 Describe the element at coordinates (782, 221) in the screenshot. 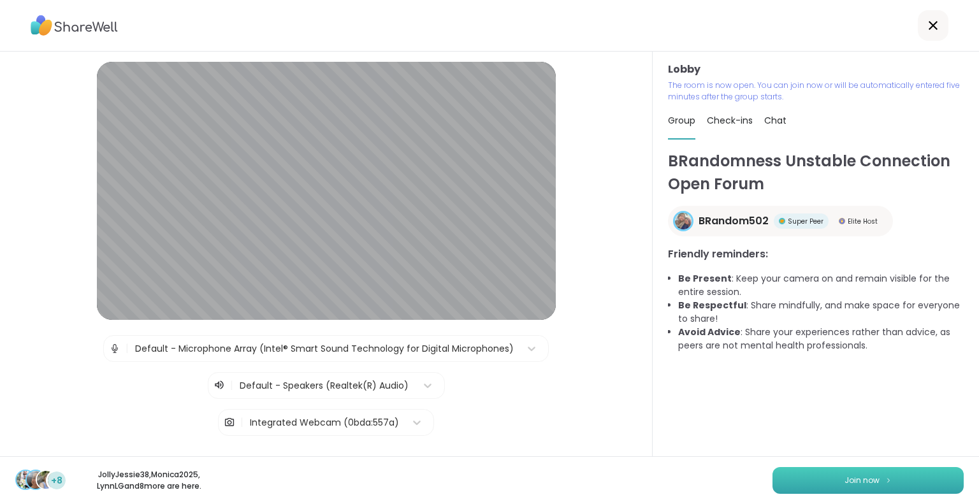

I see `img: Super Peer` at that location.